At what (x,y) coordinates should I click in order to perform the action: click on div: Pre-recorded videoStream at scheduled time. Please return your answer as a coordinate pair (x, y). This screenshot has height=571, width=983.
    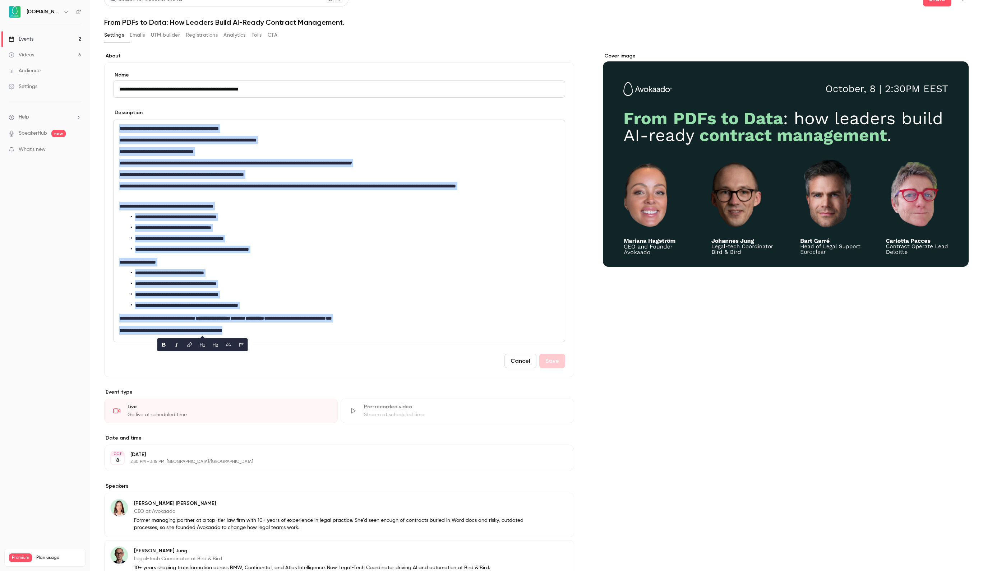
    Looking at the image, I should click on (458, 411).